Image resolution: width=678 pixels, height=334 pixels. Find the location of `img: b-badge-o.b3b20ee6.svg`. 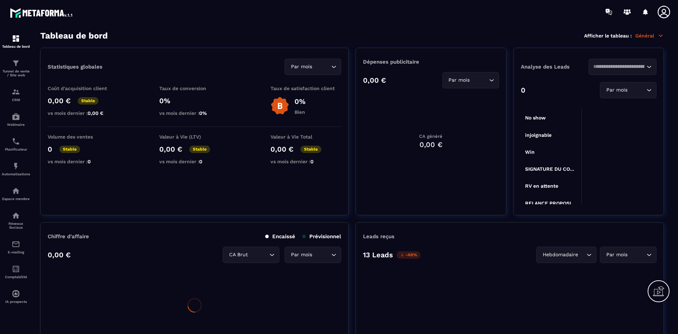

img: b-badge-o.b3b20ee6.svg is located at coordinates (280, 106).